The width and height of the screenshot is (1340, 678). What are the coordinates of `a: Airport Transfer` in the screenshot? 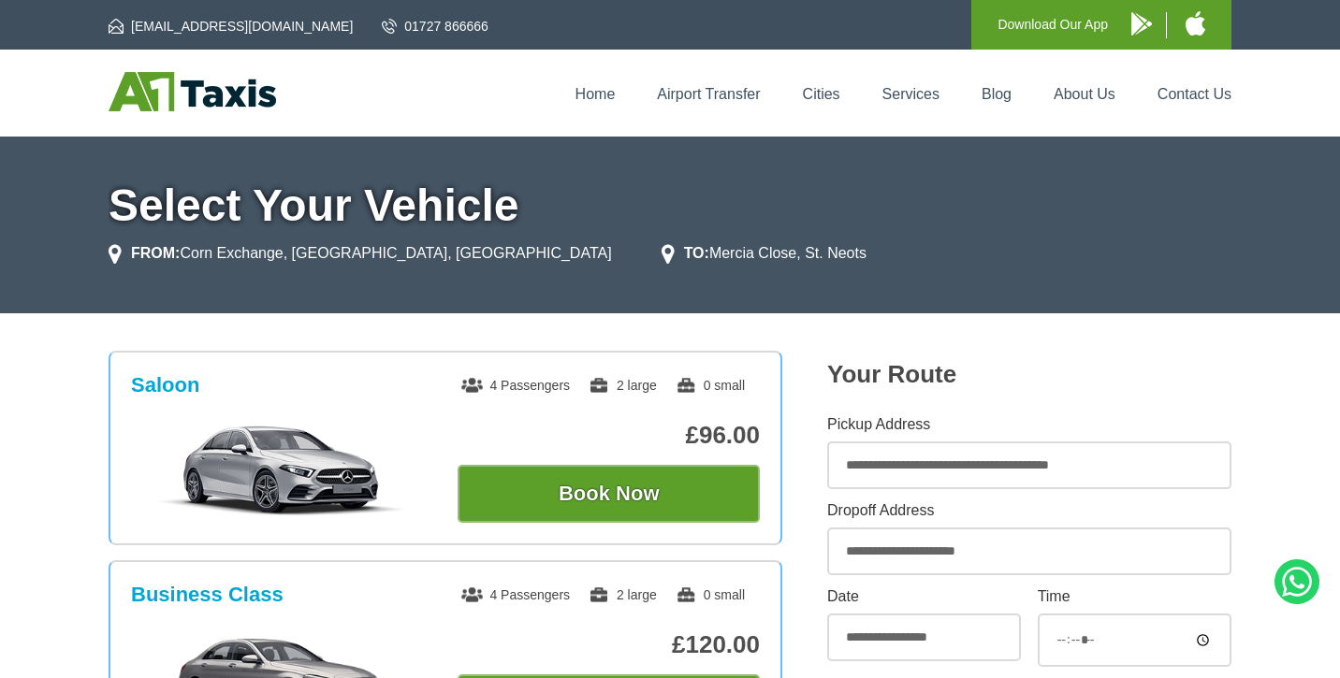 It's located at (708, 94).